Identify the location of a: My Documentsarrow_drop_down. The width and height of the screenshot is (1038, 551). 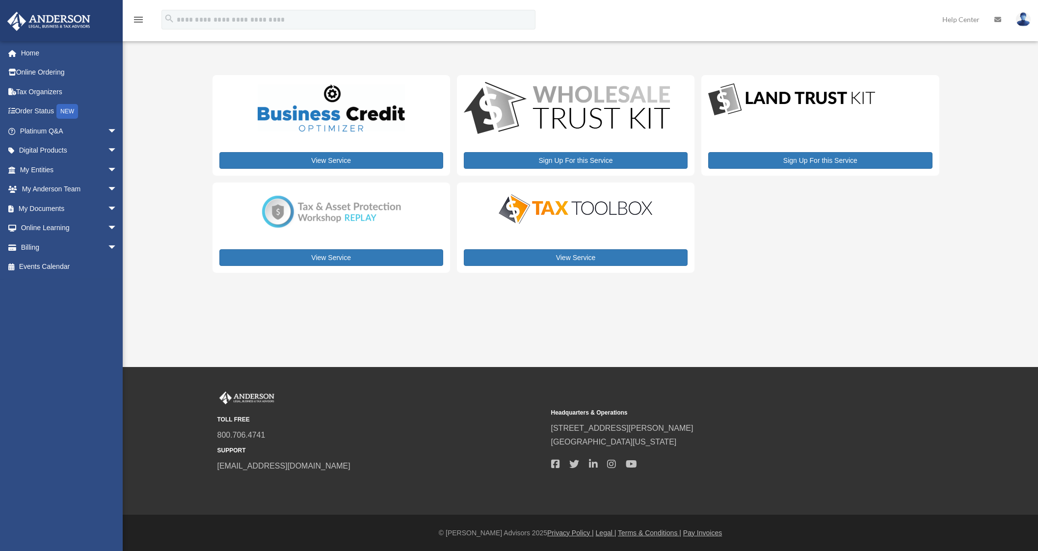
(69, 209).